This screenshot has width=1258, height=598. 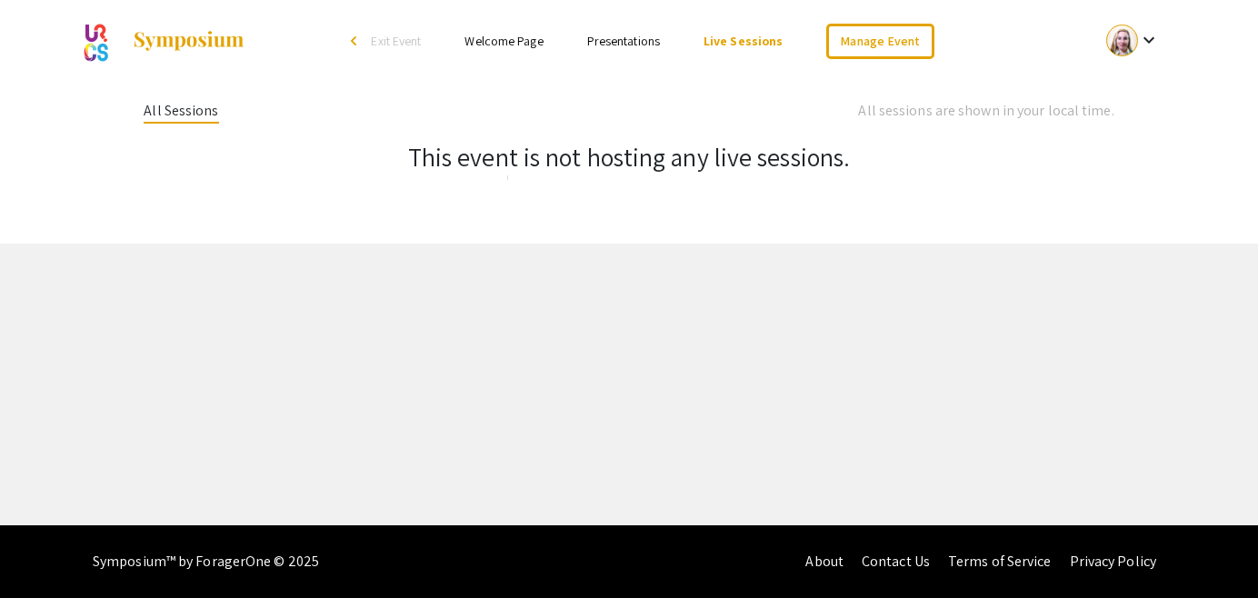 I want to click on a: Welcome Page, so click(x=503, y=41).